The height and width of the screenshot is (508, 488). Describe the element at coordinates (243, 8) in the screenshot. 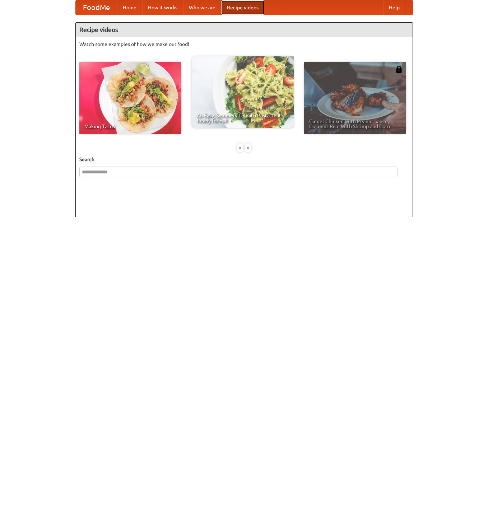

I see `a: Recipe videos` at that location.